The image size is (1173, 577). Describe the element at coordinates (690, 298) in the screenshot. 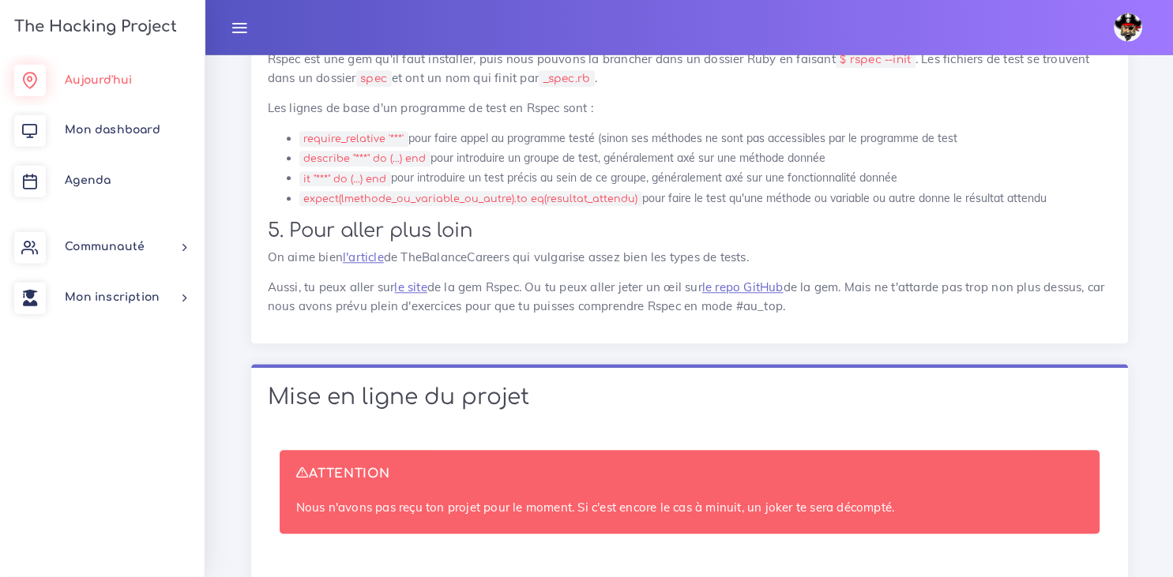

I see `p: Aussi, tu peux aller sur de la gem Rspec. Ou tu peux aller jeter un œil sur de la gem. Mais ne t'...` at that location.